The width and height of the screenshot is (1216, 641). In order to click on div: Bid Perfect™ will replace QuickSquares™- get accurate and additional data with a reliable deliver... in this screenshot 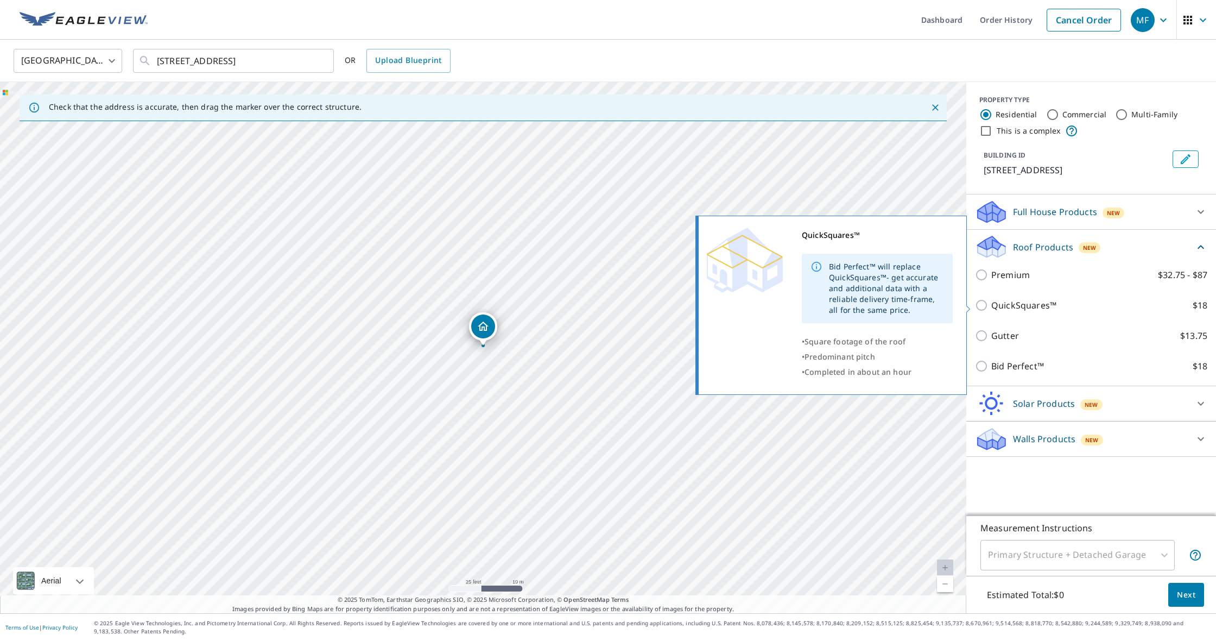, I will do `click(887, 288)`.